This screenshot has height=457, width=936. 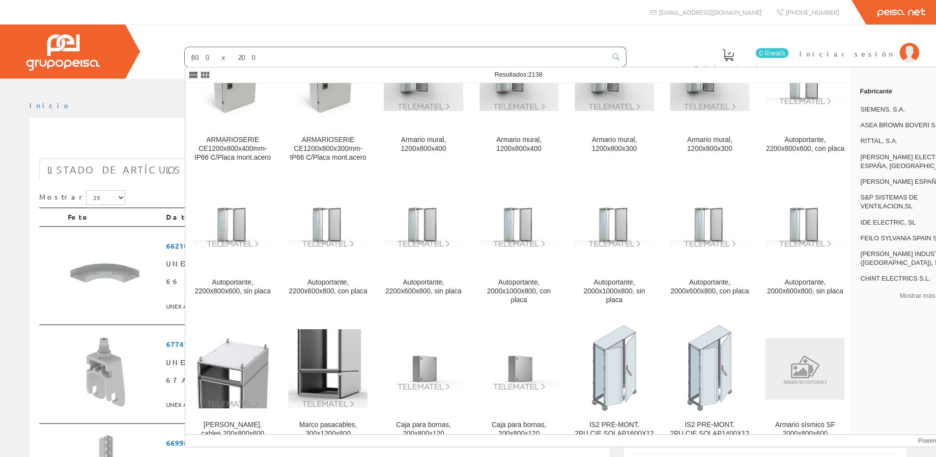 I want to click on img: Marco pasacables, 300x1200x800, so click(x=328, y=369).